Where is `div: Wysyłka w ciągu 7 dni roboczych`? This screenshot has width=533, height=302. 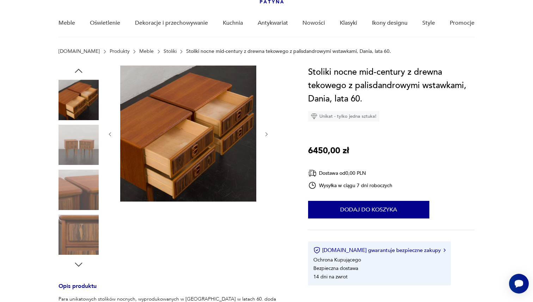 div: Wysyłka w ciągu 7 dni roboczych is located at coordinates (350, 185).